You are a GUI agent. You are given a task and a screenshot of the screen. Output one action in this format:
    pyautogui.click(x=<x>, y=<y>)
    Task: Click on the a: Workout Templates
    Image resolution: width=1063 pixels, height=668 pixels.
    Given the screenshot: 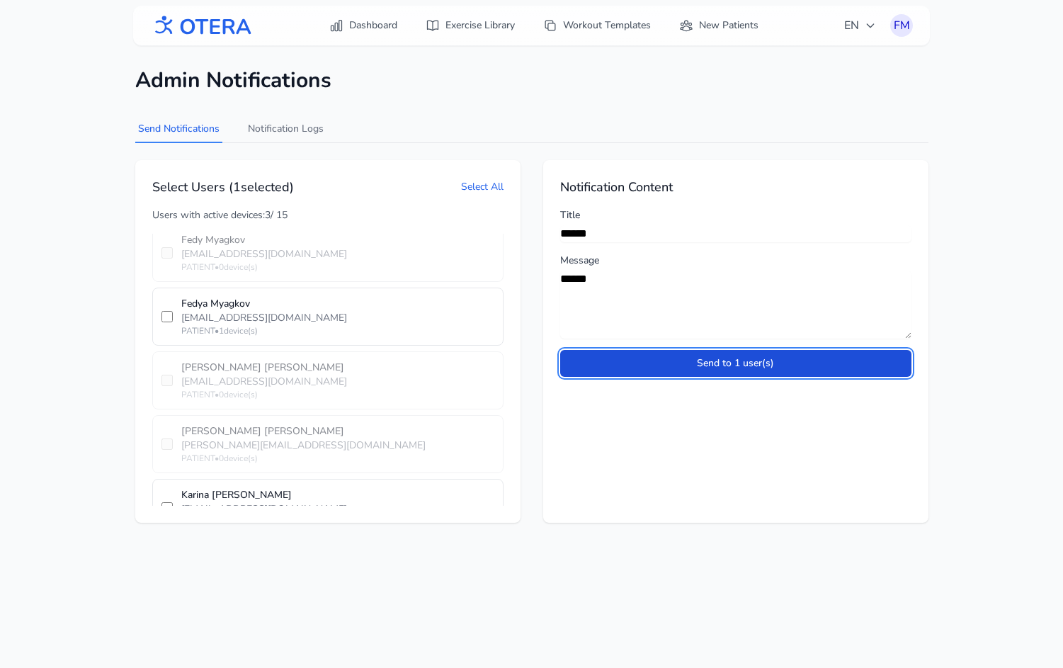 What is the action you would take?
    pyautogui.click(x=597, y=25)
    